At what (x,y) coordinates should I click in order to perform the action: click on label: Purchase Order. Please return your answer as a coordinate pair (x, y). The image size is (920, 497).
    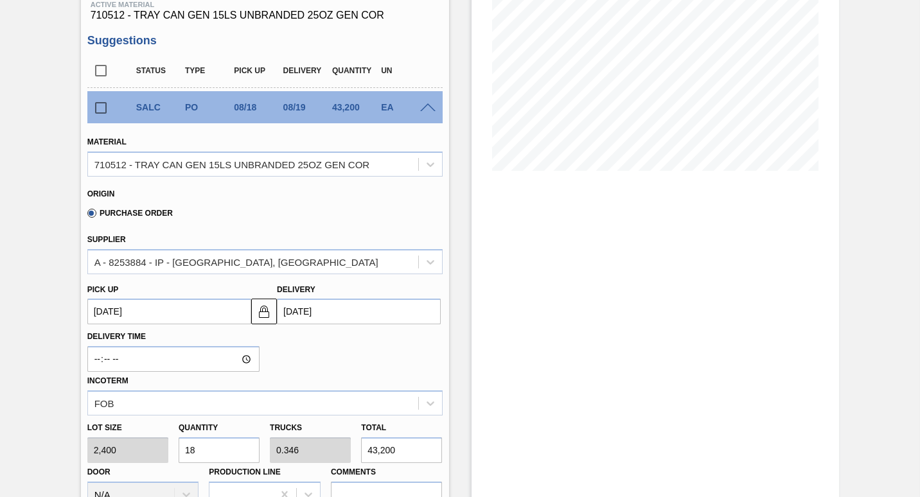
    Looking at the image, I should click on (130, 213).